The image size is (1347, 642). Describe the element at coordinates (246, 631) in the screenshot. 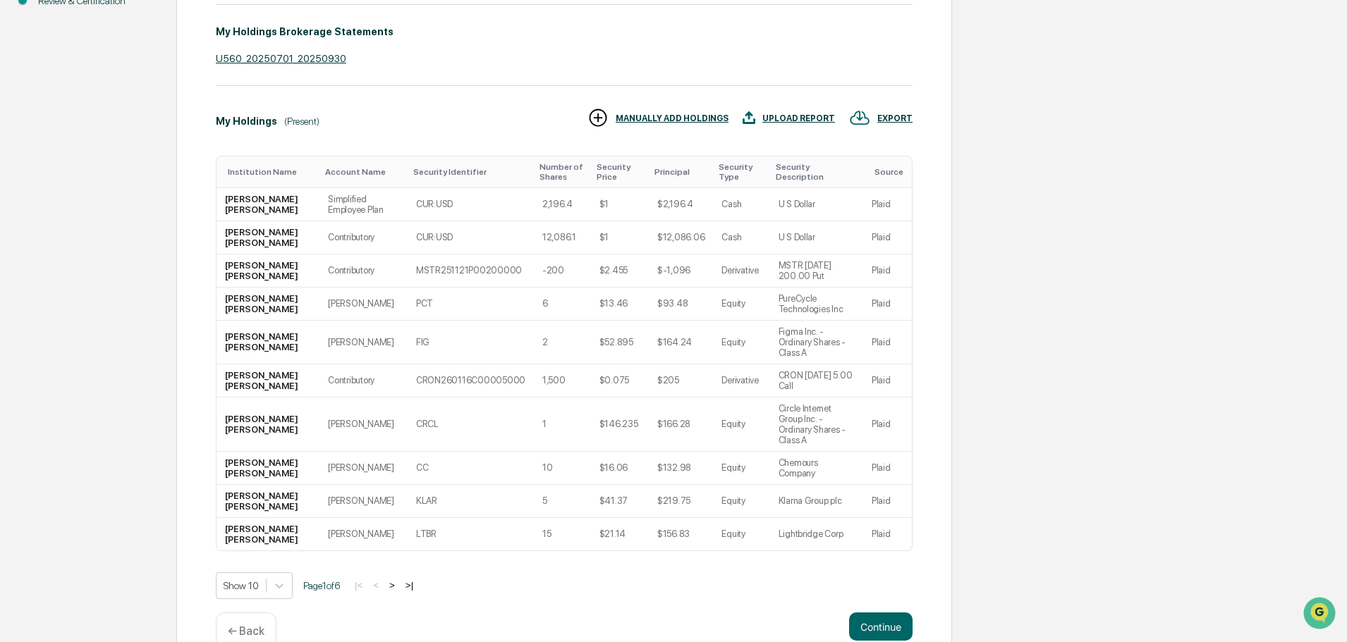

I see `p: ← Back` at that location.